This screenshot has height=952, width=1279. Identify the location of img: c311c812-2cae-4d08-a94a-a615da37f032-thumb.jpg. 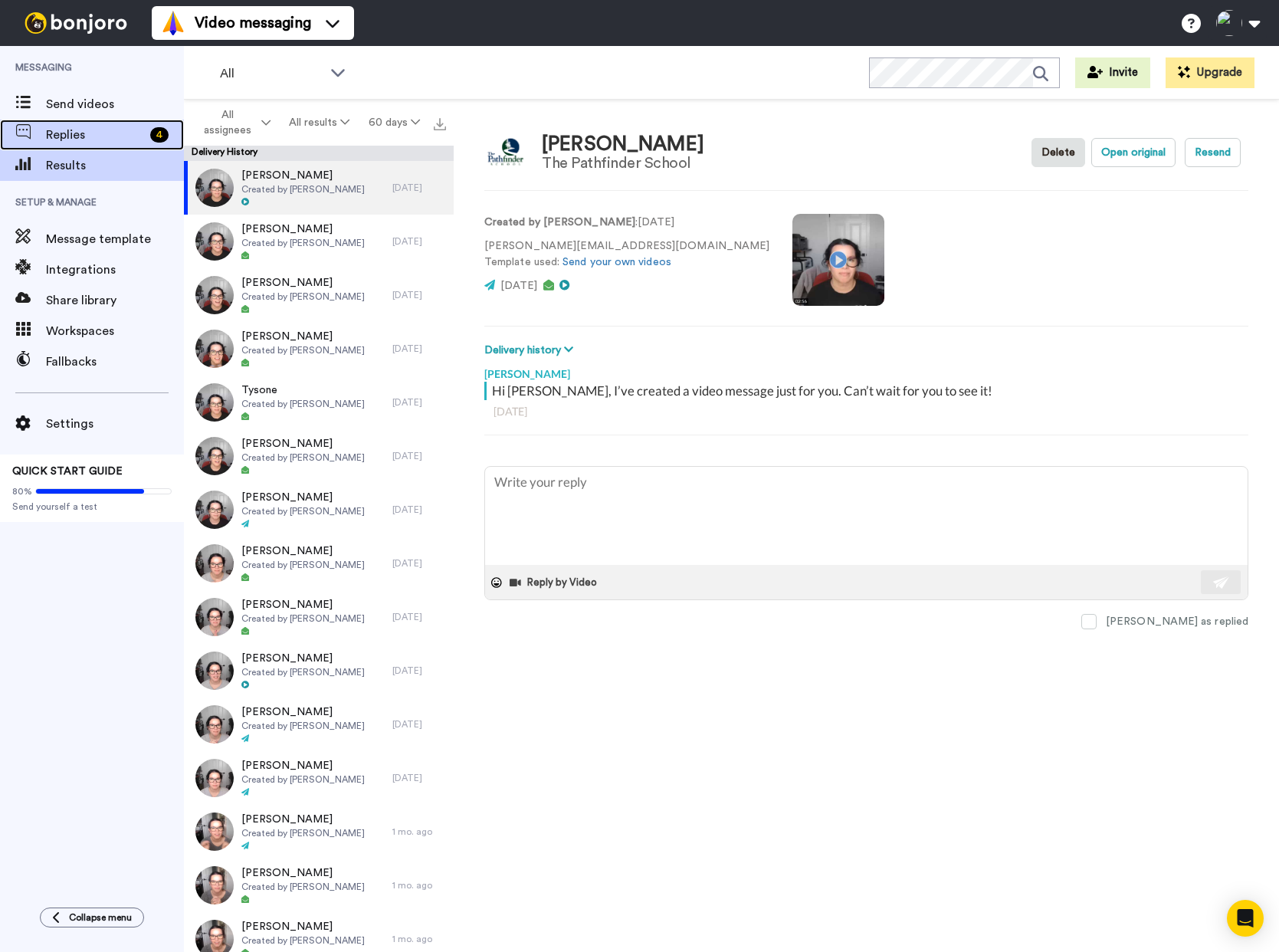
(214, 241).